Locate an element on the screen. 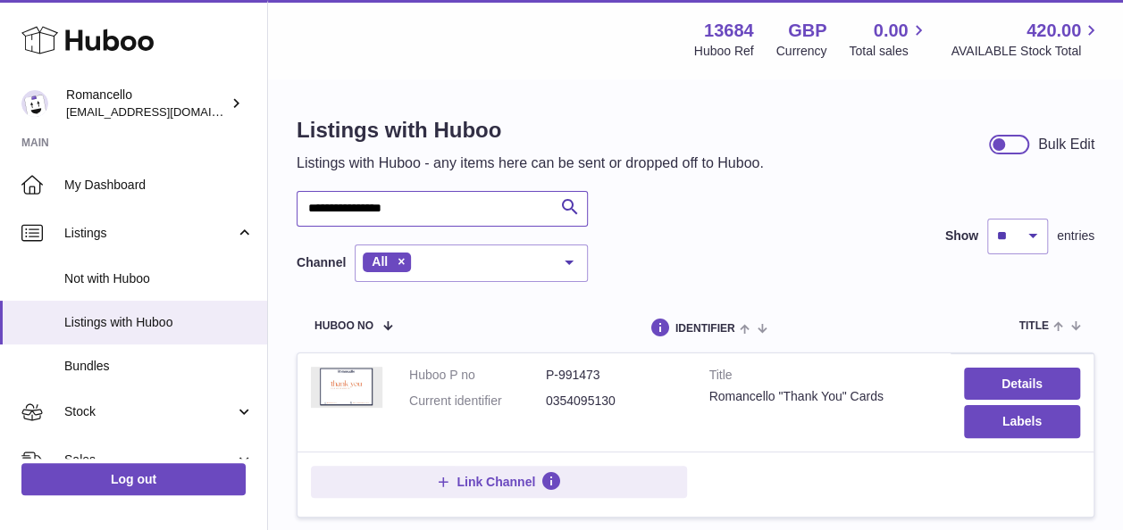 Image resolution: width=1123 pixels, height=530 pixels. span: All is located at coordinates (380, 262).